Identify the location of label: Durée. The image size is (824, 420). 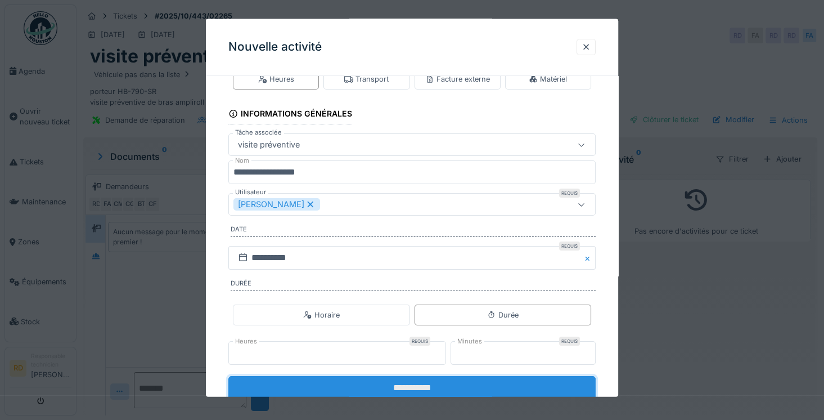
(413, 285).